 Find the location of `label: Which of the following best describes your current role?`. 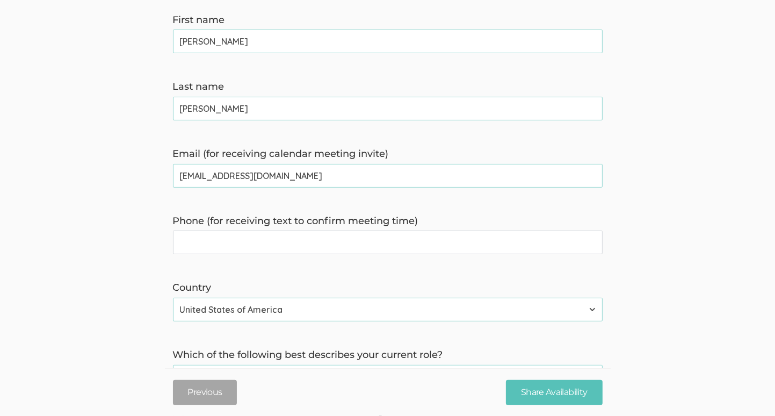

label: Which of the following best describes your current role? is located at coordinates (388, 355).